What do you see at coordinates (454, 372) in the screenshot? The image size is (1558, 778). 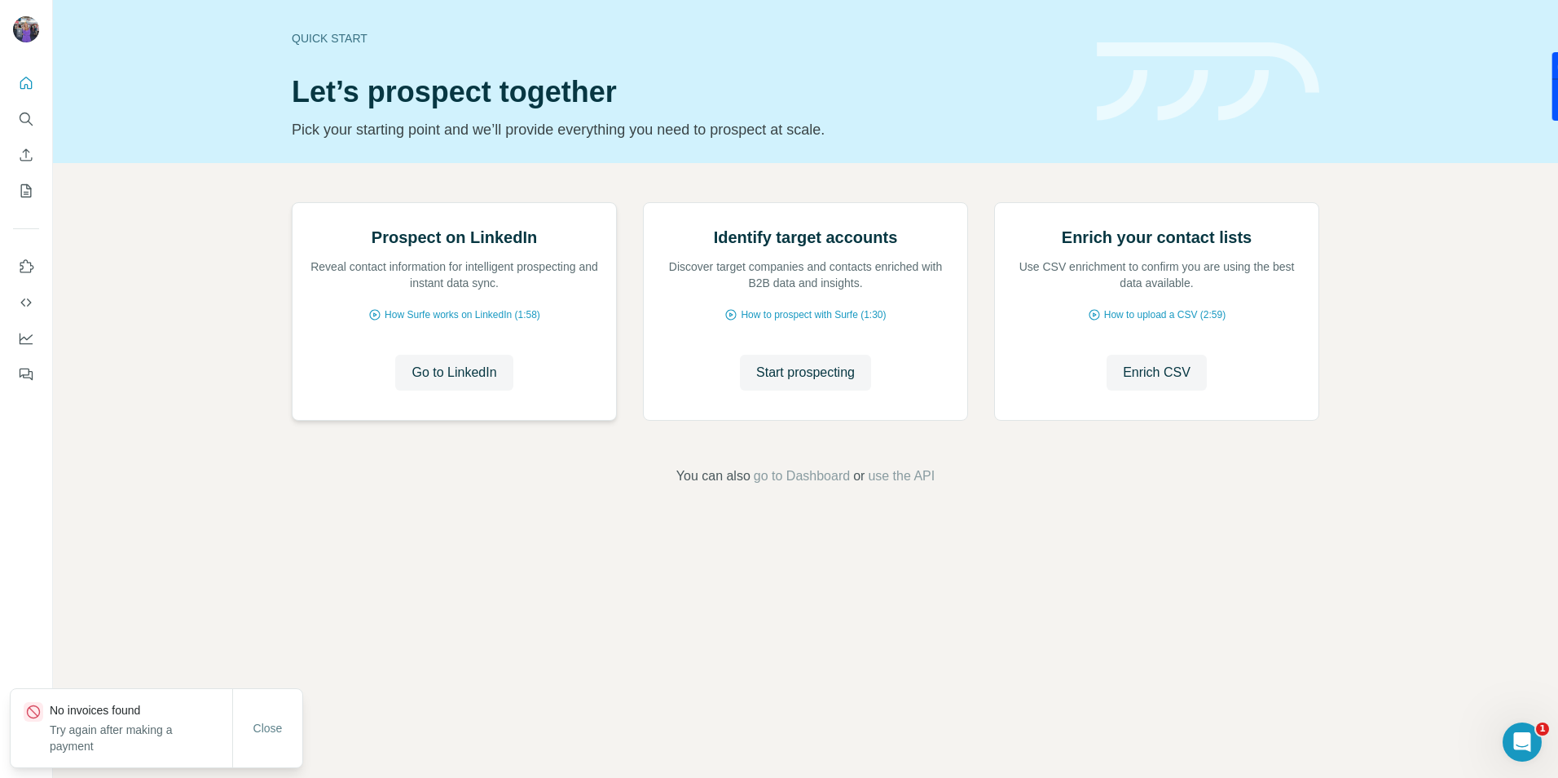 I see `span: Go to LinkedIn` at bounding box center [454, 372].